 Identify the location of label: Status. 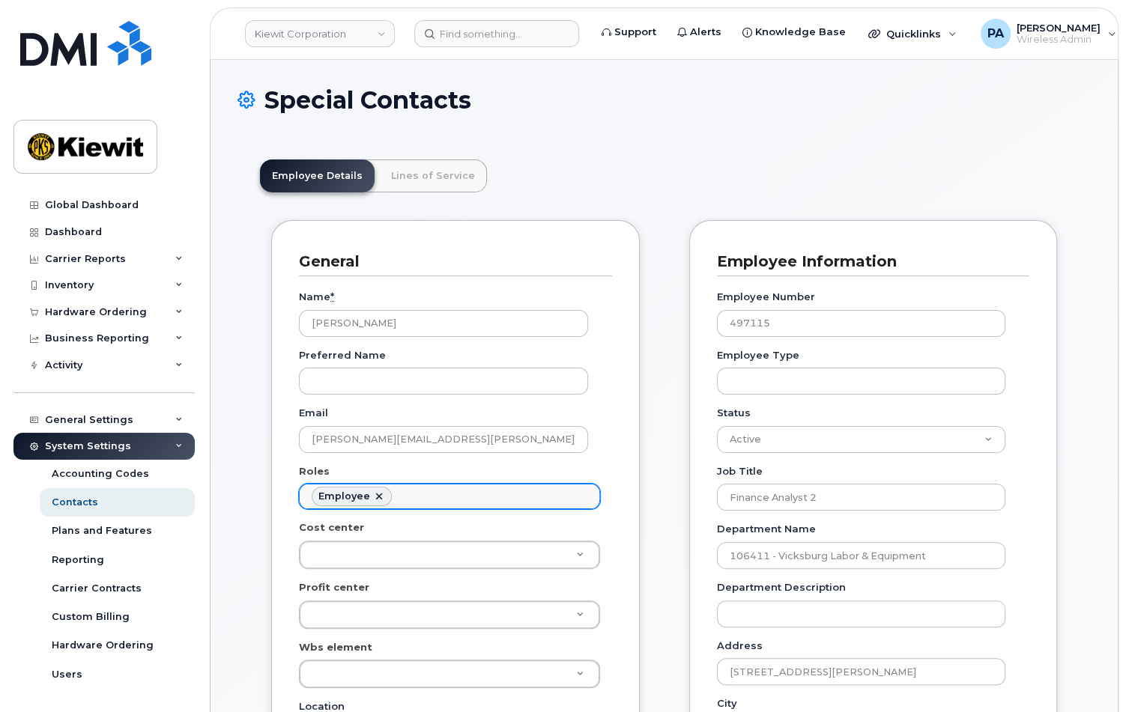
(733, 413).